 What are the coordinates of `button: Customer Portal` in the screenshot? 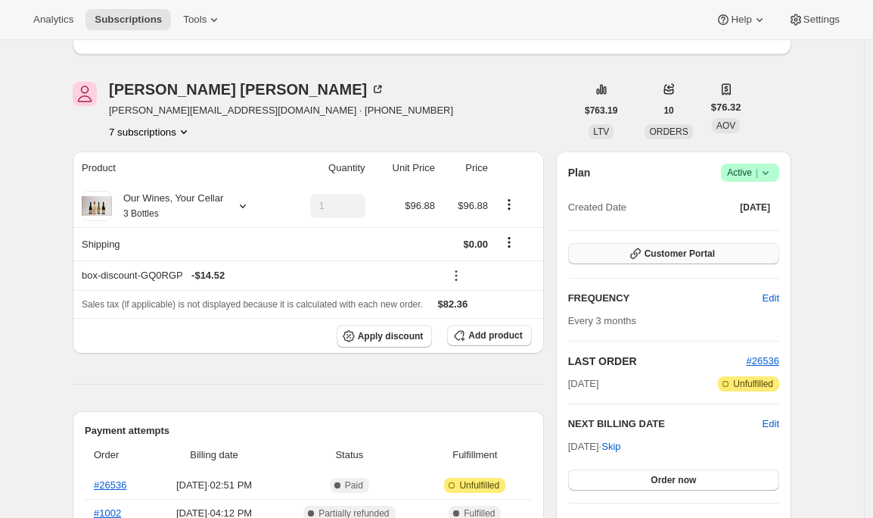 It's located at (674, 254).